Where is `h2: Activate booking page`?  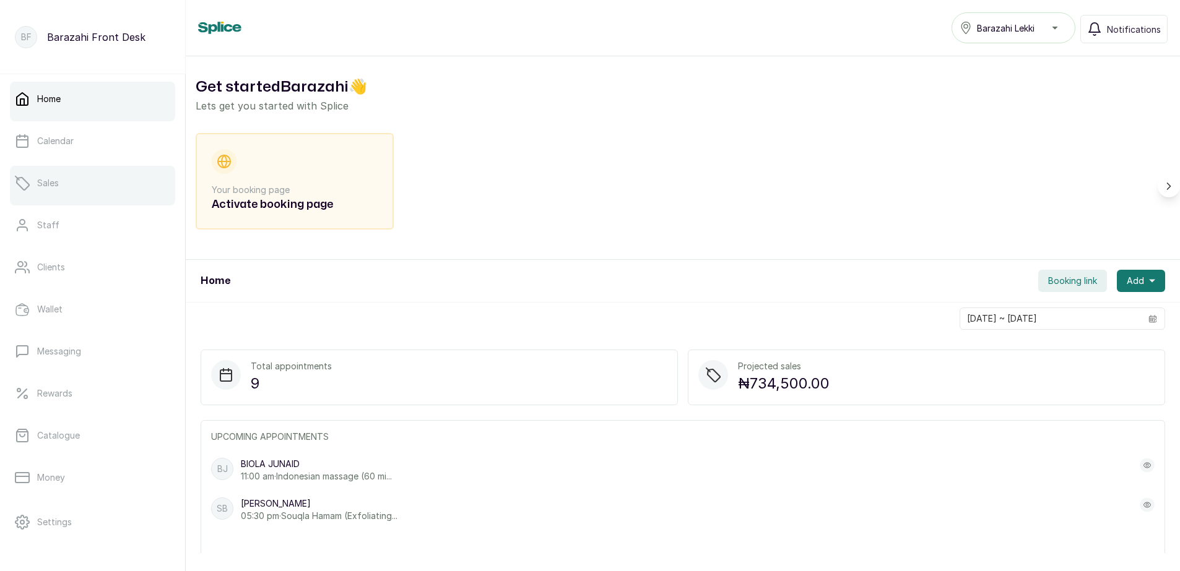
h2: Activate booking page is located at coordinates (295, 205).